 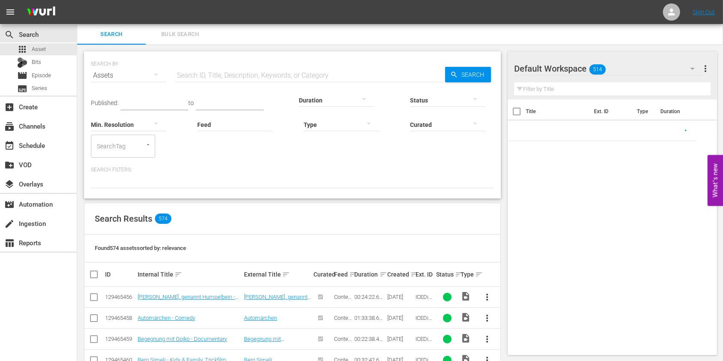 I want to click on span: Reports, so click(x=9, y=243).